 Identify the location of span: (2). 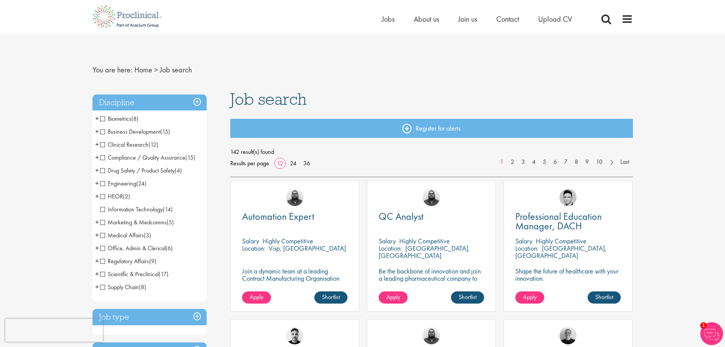
(126, 196).